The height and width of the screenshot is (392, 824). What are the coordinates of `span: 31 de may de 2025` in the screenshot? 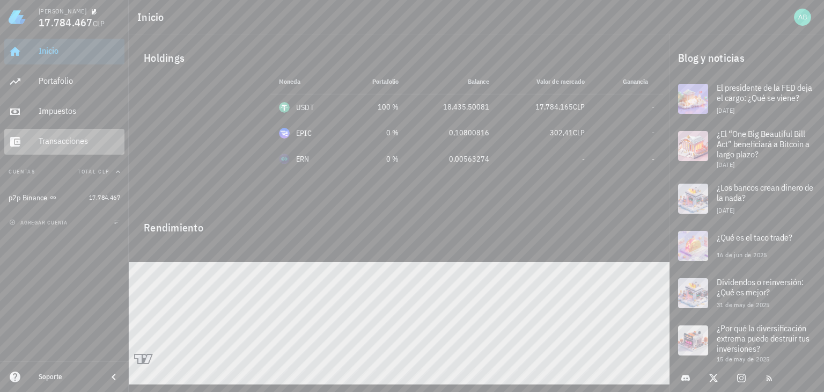 It's located at (743, 304).